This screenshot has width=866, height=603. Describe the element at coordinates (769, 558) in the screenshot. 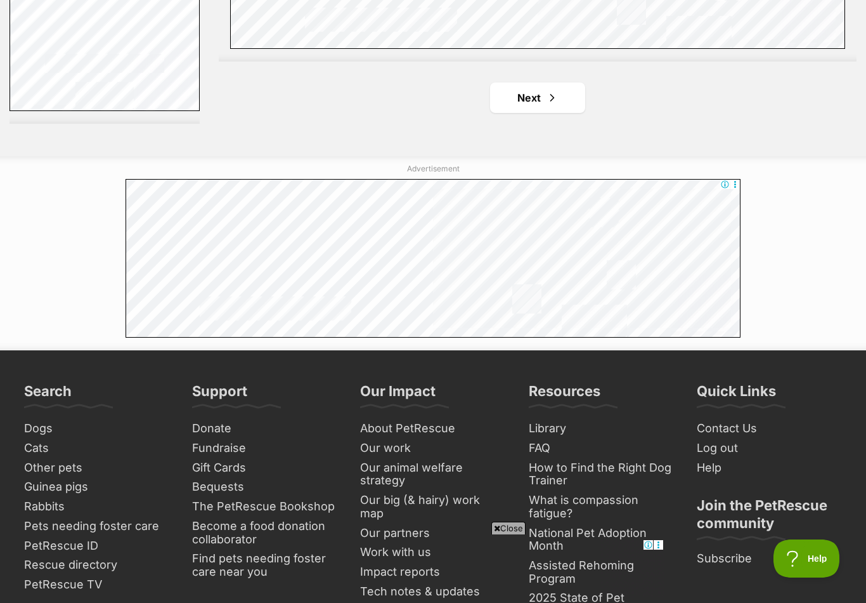

I see `a: Subscribe` at that location.